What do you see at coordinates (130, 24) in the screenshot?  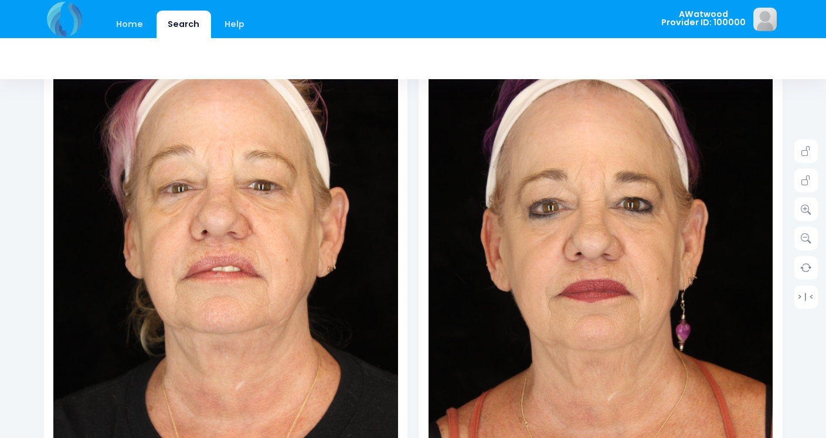 I see `a: Home` at bounding box center [130, 24].